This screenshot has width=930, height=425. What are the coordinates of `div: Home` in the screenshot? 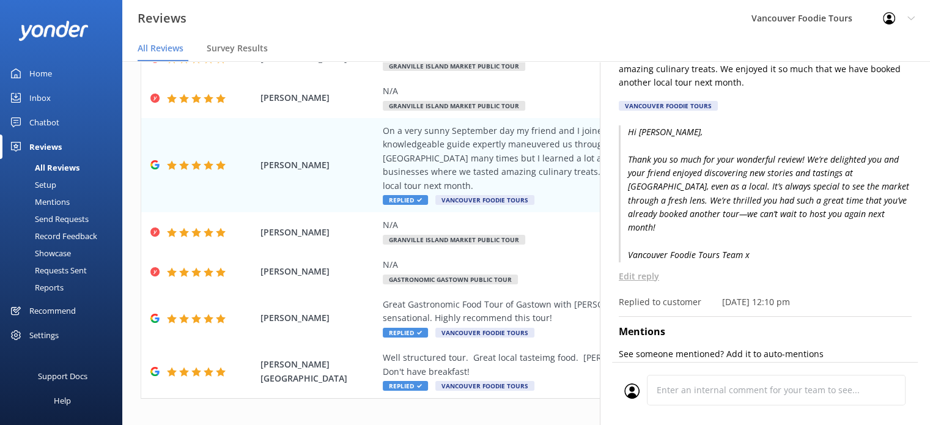 It's located at (40, 73).